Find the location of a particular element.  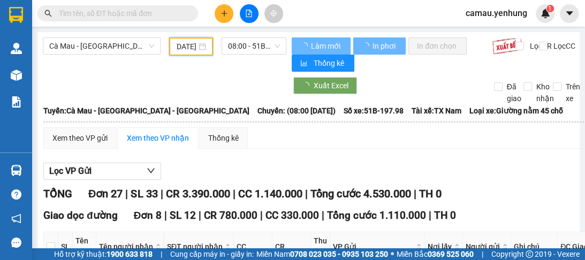

span: Đơn 27 is located at coordinates (105, 194).